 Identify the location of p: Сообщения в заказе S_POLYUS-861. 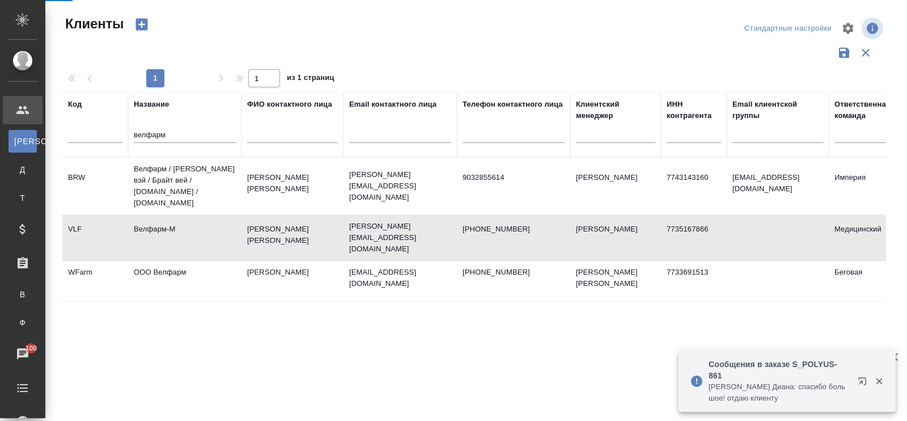
(779, 370).